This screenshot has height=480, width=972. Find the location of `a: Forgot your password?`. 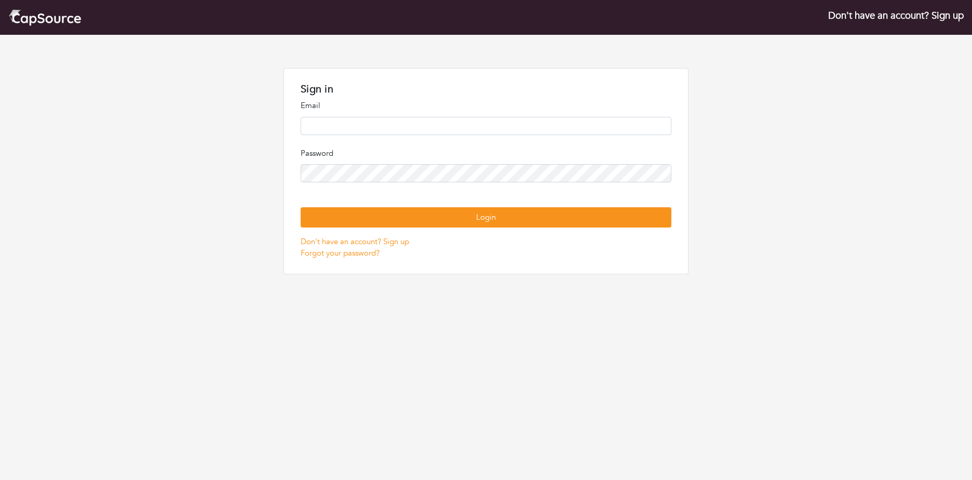

a: Forgot your password? is located at coordinates (340, 253).